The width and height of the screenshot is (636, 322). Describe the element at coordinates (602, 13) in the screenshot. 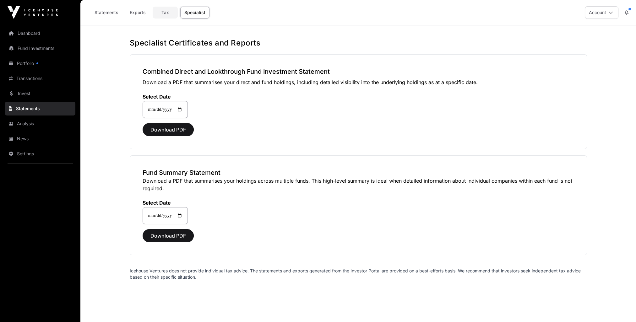

I see `button: Account` at that location.